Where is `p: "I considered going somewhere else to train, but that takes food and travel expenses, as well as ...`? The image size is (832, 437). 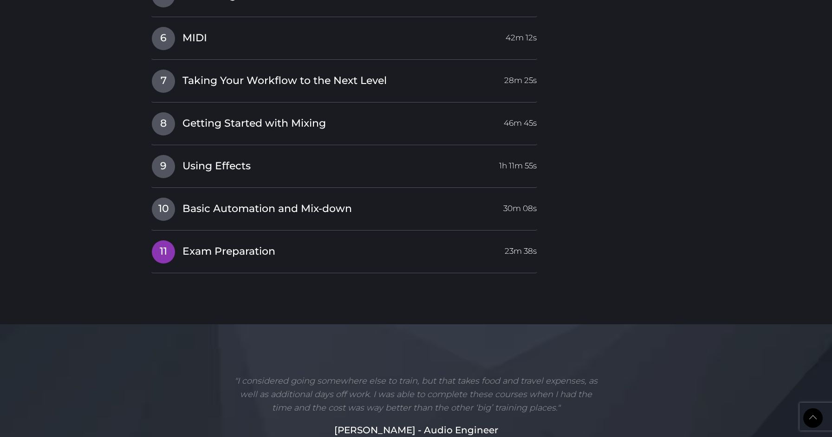
p: "I considered going somewhere else to train, but that takes food and travel expenses, as well as ... is located at coordinates (416, 394).